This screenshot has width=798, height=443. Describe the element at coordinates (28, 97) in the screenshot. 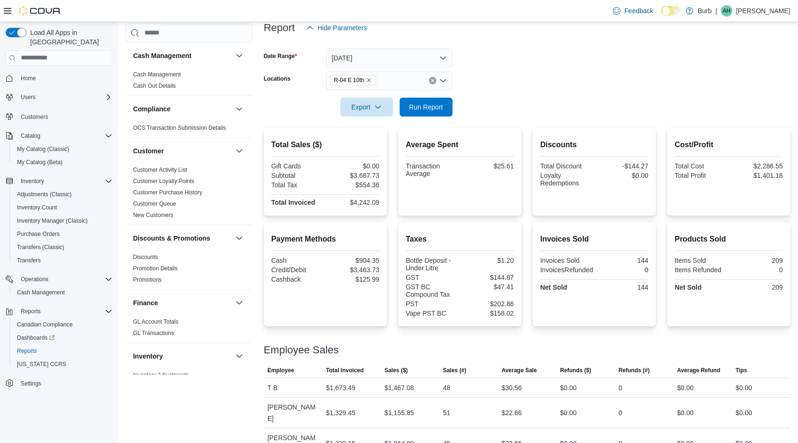

I see `span: Users` at that location.